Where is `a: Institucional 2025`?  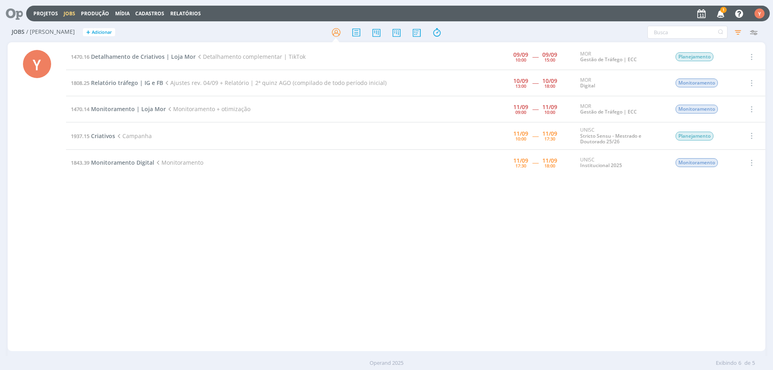
a: Institucional 2025 is located at coordinates (601, 165).